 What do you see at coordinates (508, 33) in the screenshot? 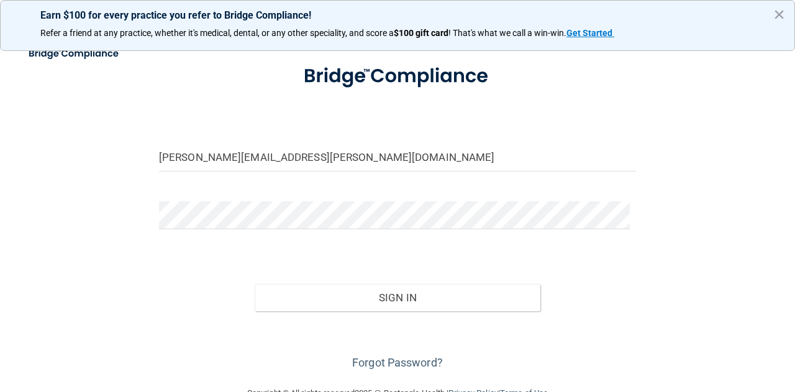
I see `span: ! That's what we call a win-win.` at bounding box center [508, 33].